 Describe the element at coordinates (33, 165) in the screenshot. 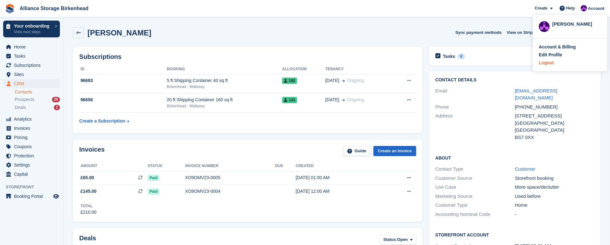

I see `span: Settings` at that location.